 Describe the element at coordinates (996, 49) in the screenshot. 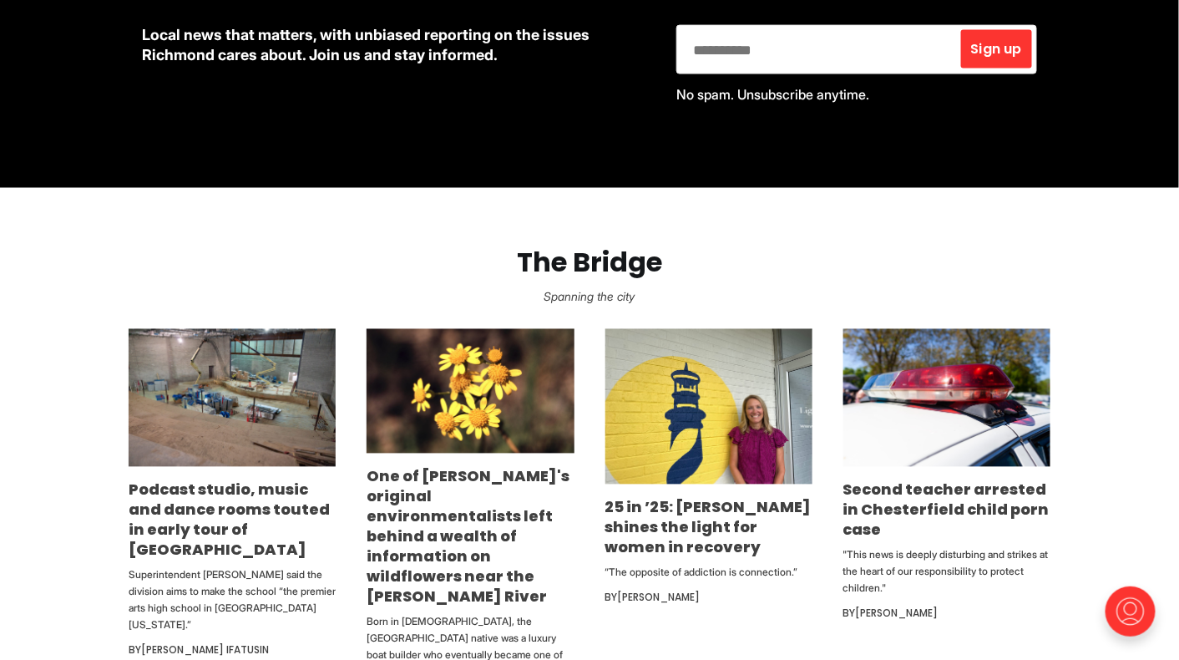

I see `button: Sign up` at that location.